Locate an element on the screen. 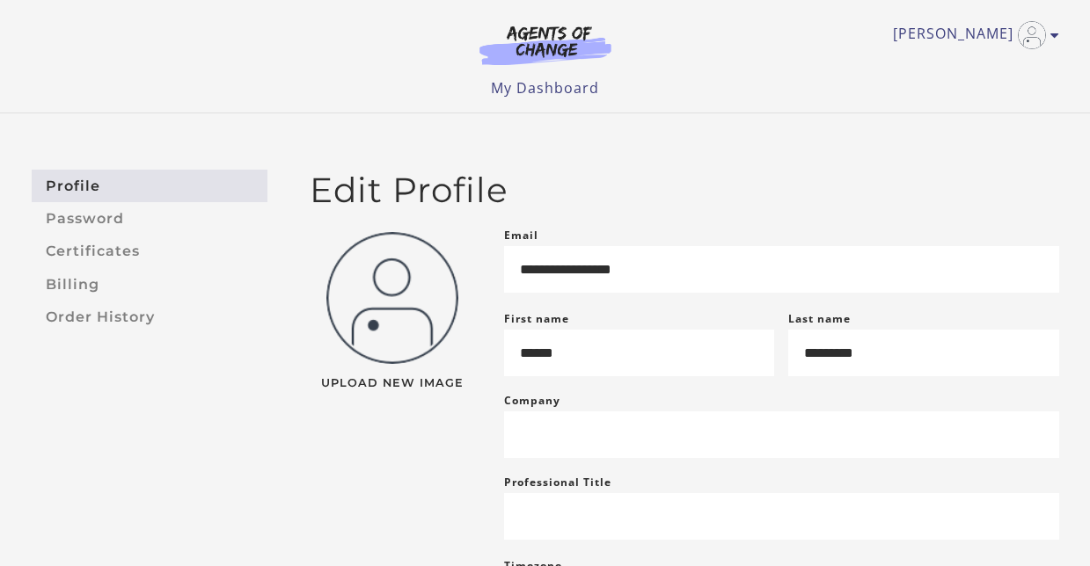  a: Order History is located at coordinates (149, 317).